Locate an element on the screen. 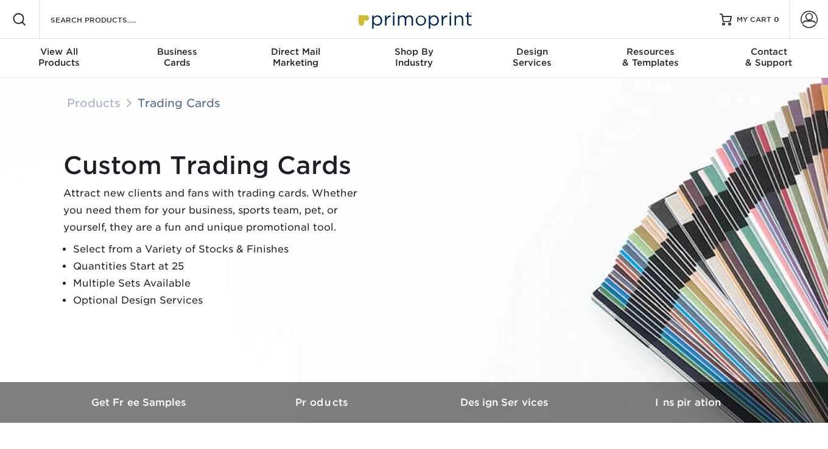 The height and width of the screenshot is (449, 828). h3: Get Free Samples is located at coordinates (140, 403).